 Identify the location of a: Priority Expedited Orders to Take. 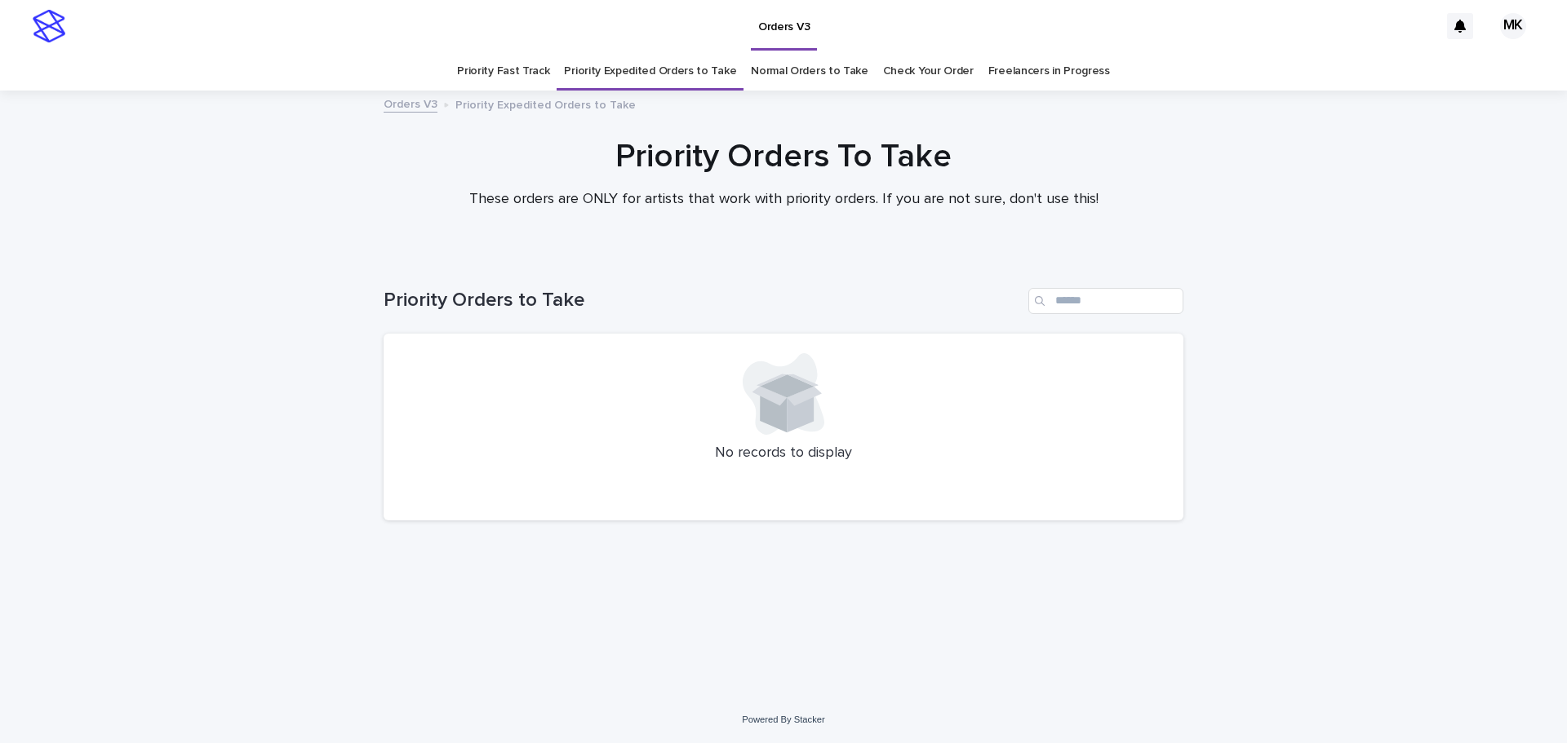
(650, 71).